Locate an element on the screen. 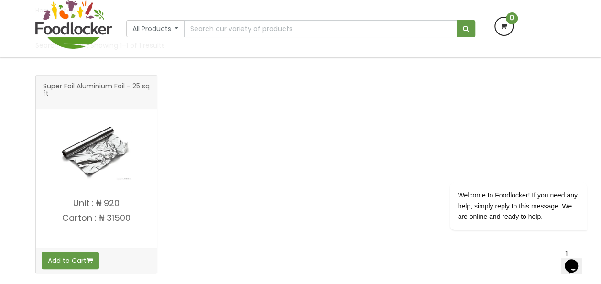 Image resolution: width=601 pixels, height=284 pixels. p: Unit : ₦ 920 is located at coordinates (96, 203).